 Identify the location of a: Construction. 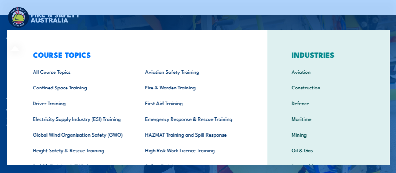
(328, 87).